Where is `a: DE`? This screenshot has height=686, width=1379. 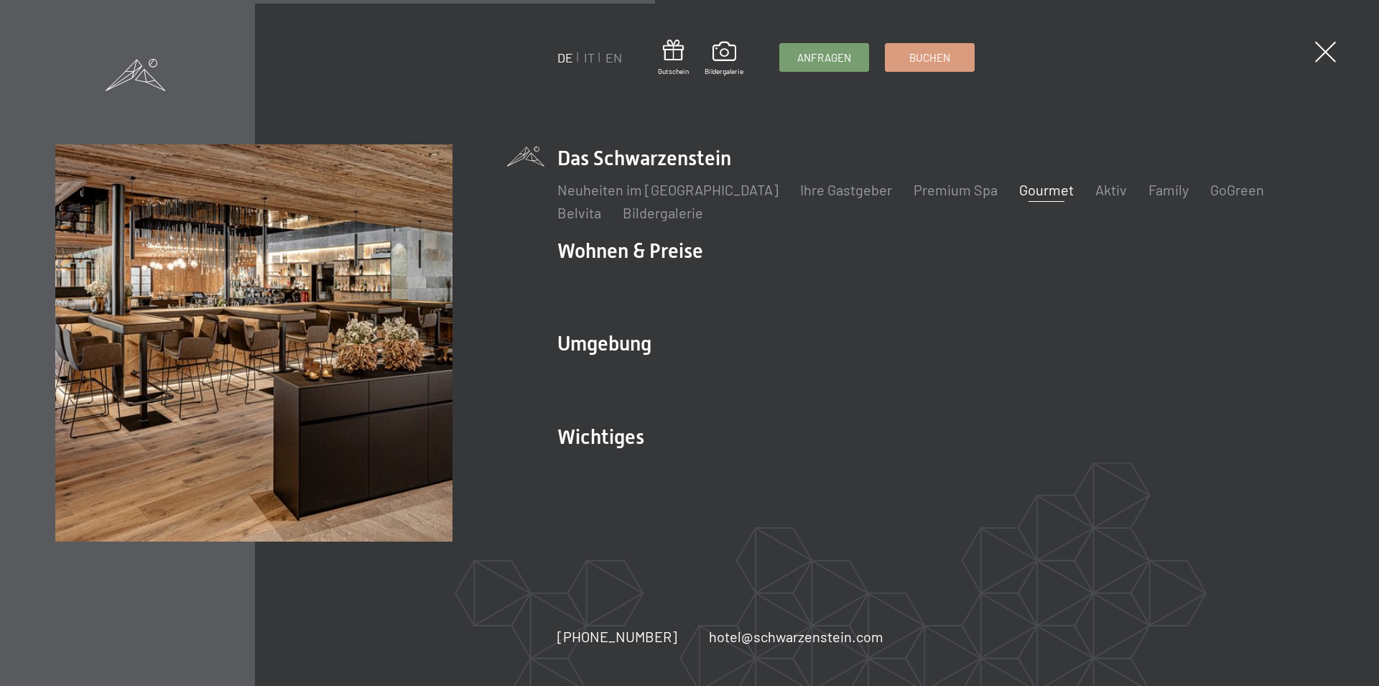 a: DE is located at coordinates (565, 57).